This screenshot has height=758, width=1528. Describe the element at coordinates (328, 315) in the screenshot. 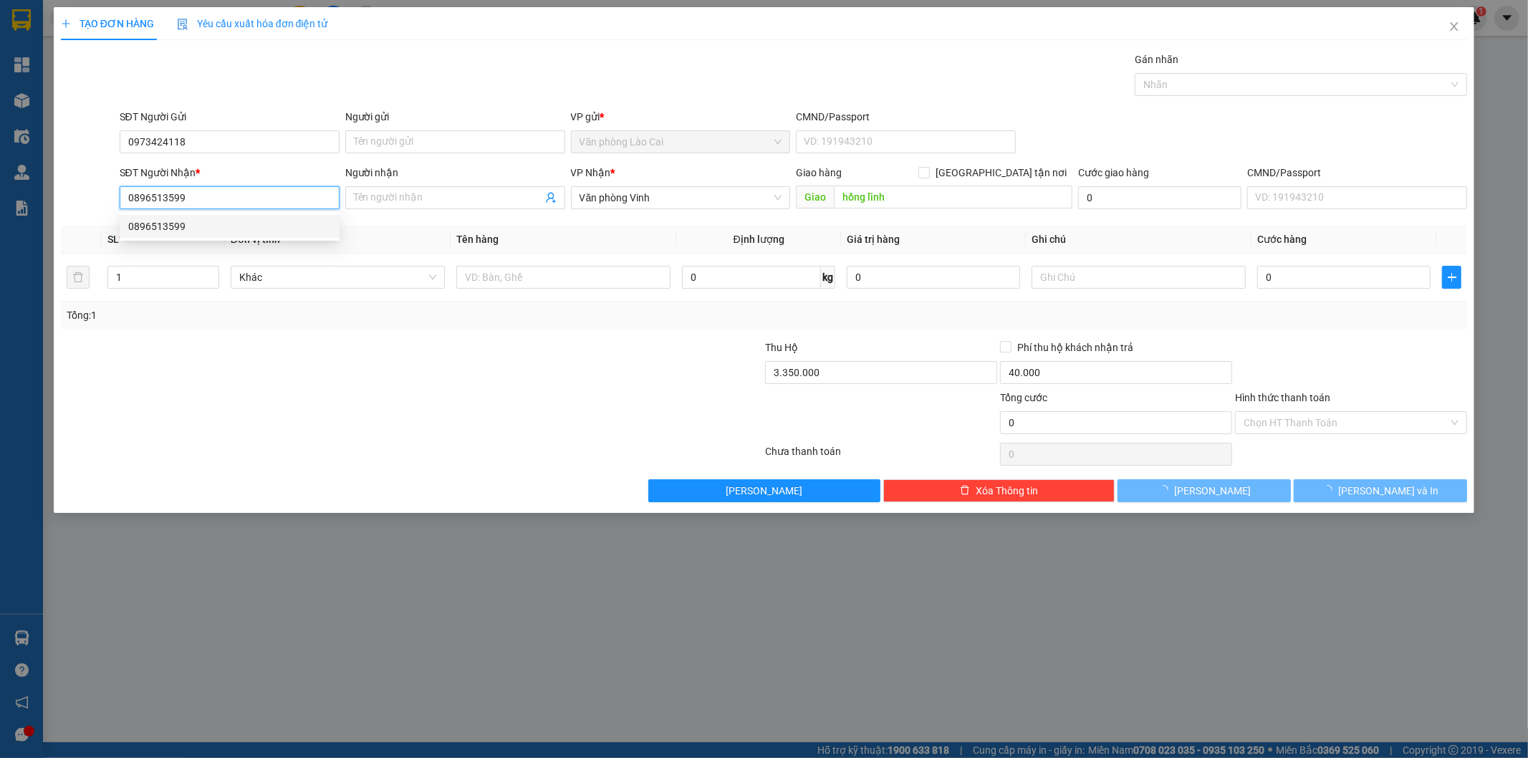

I see `div: Tổng: 1` at that location.